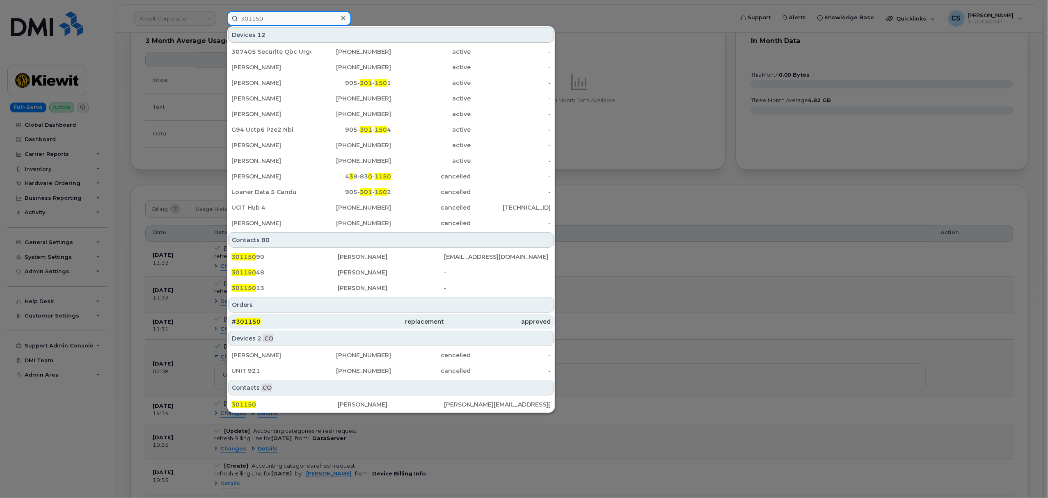  What do you see at coordinates (391, 322) in the screenshot?
I see `a: #301150replacementapproved` at bounding box center [391, 322].